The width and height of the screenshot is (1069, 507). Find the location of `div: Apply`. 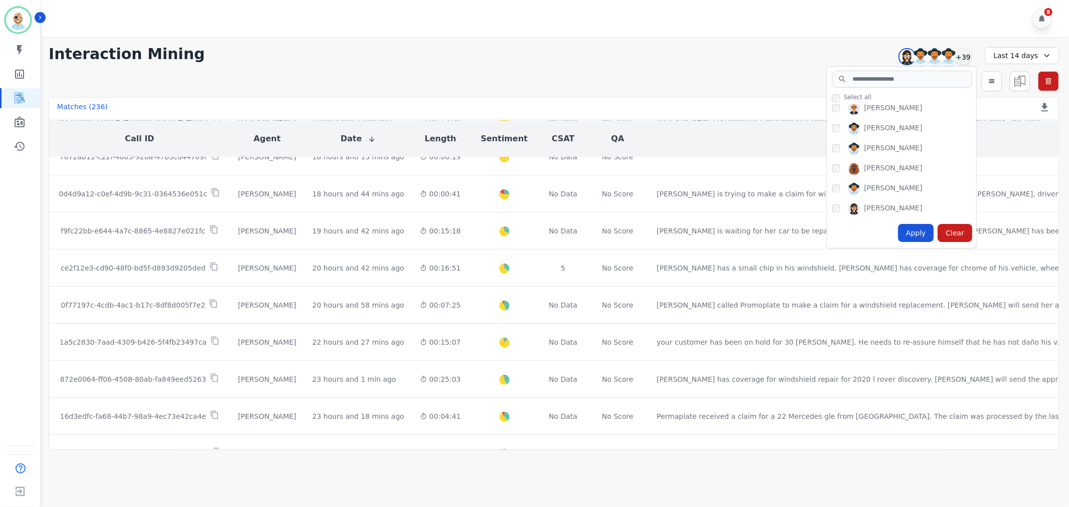

div: Apply is located at coordinates (916, 233).